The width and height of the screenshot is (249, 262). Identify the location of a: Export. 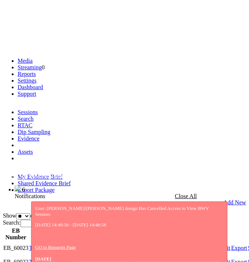
(239, 247).